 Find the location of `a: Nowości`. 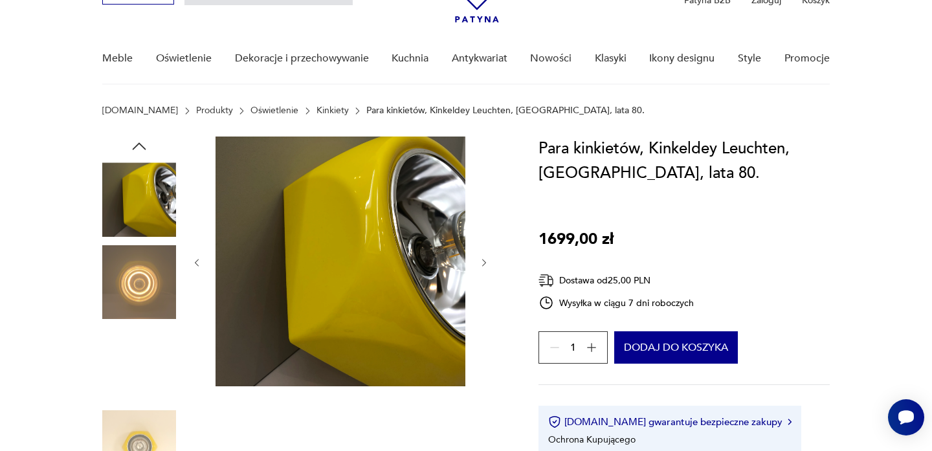

a: Nowości is located at coordinates (551, 58).